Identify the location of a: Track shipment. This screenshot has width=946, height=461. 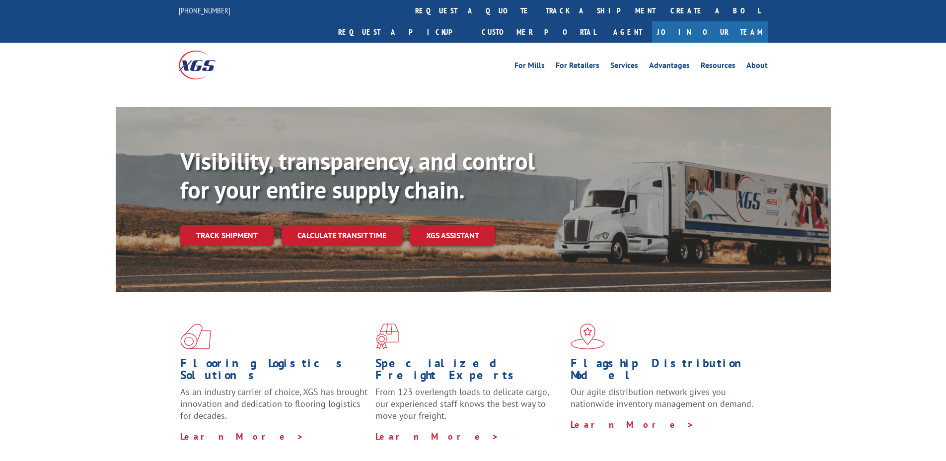
(227, 235).